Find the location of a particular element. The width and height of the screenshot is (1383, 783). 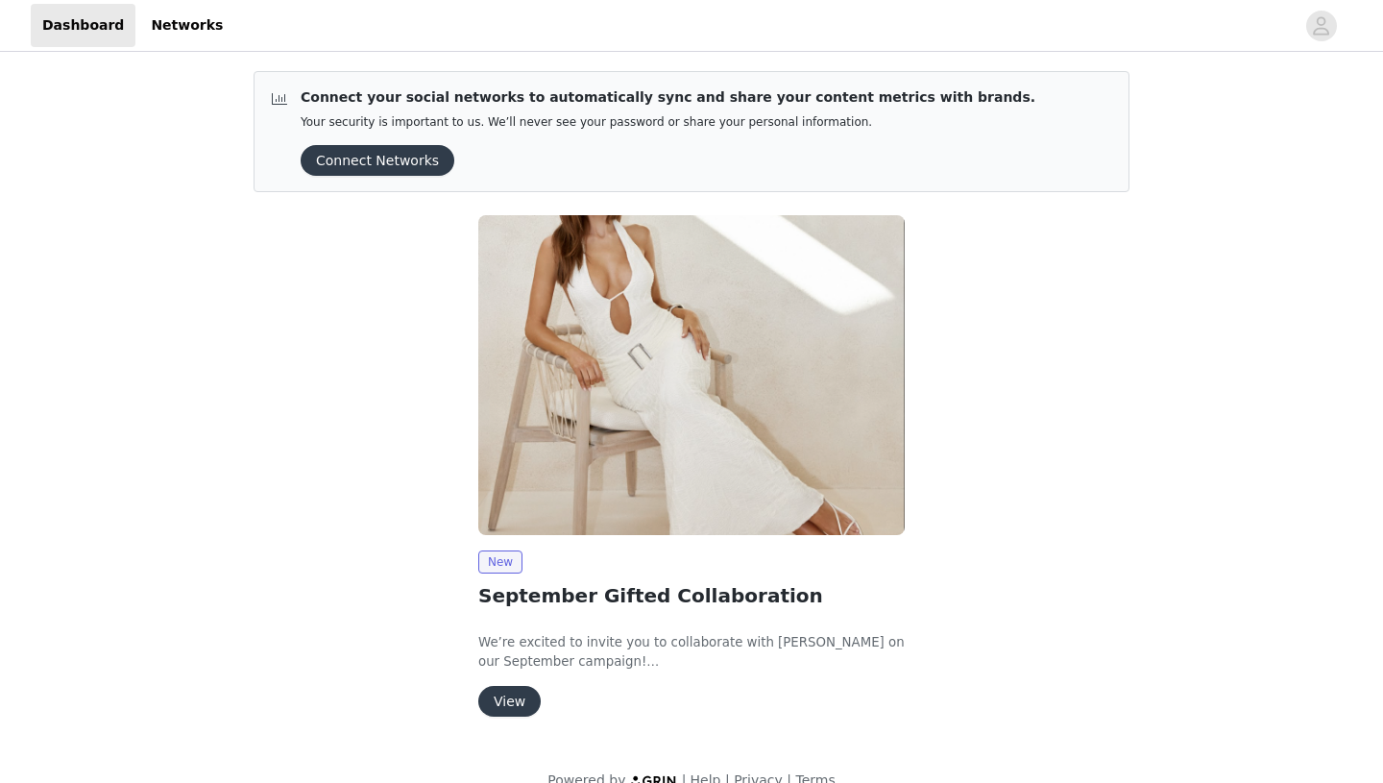

a: Networks is located at coordinates (186, 25).